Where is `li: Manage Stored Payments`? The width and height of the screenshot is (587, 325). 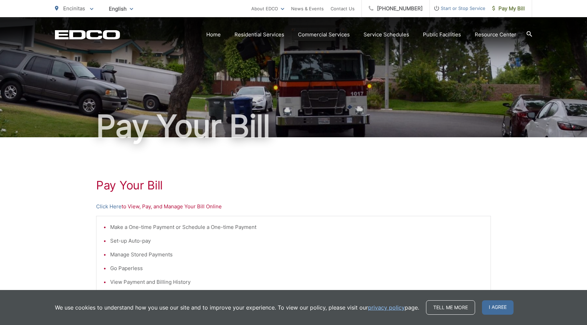 li: Manage Stored Payments is located at coordinates (297, 255).